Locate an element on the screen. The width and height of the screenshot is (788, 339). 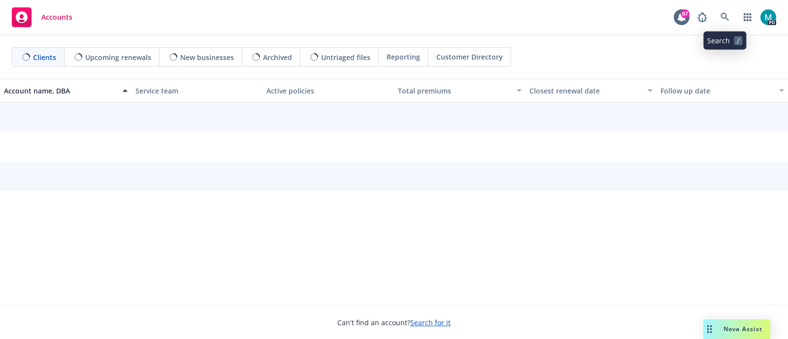
span: Untriaged files is located at coordinates (346, 57).